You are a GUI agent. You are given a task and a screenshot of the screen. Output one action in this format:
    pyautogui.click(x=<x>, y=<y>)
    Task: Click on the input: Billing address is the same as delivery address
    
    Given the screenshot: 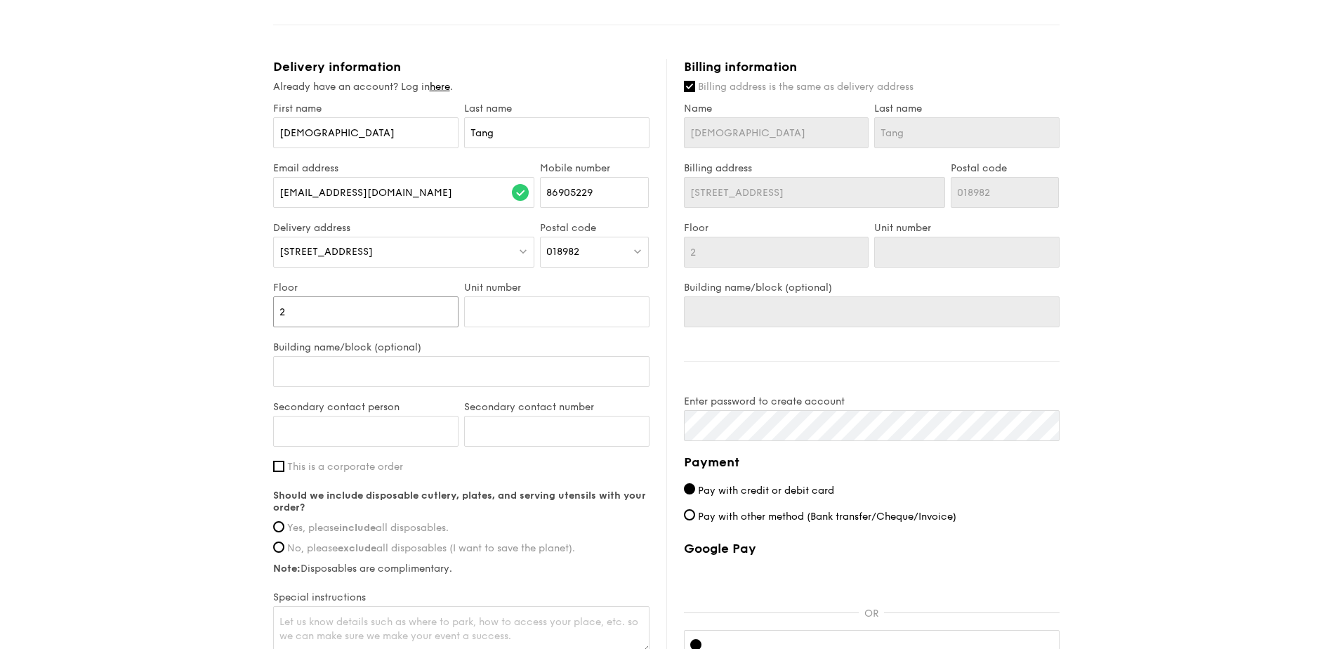 What is the action you would take?
    pyautogui.click(x=689, y=86)
    